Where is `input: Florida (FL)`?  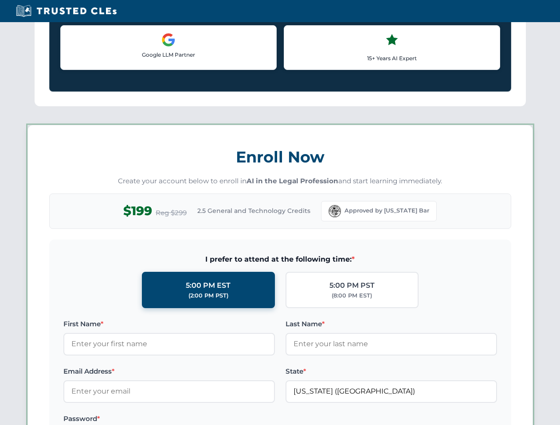
input: Florida (FL) is located at coordinates (391, 392).